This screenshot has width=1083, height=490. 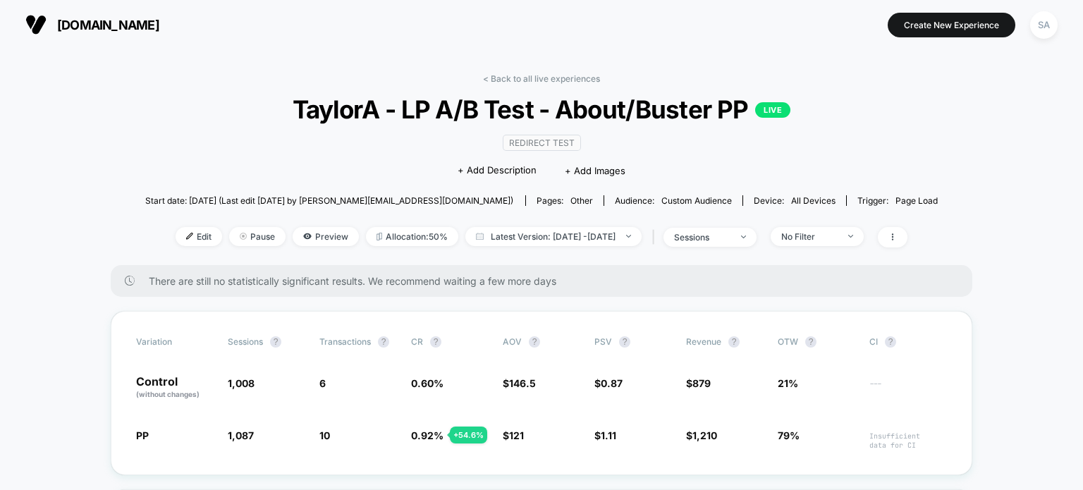 I want to click on span: Transactions, so click(x=345, y=341).